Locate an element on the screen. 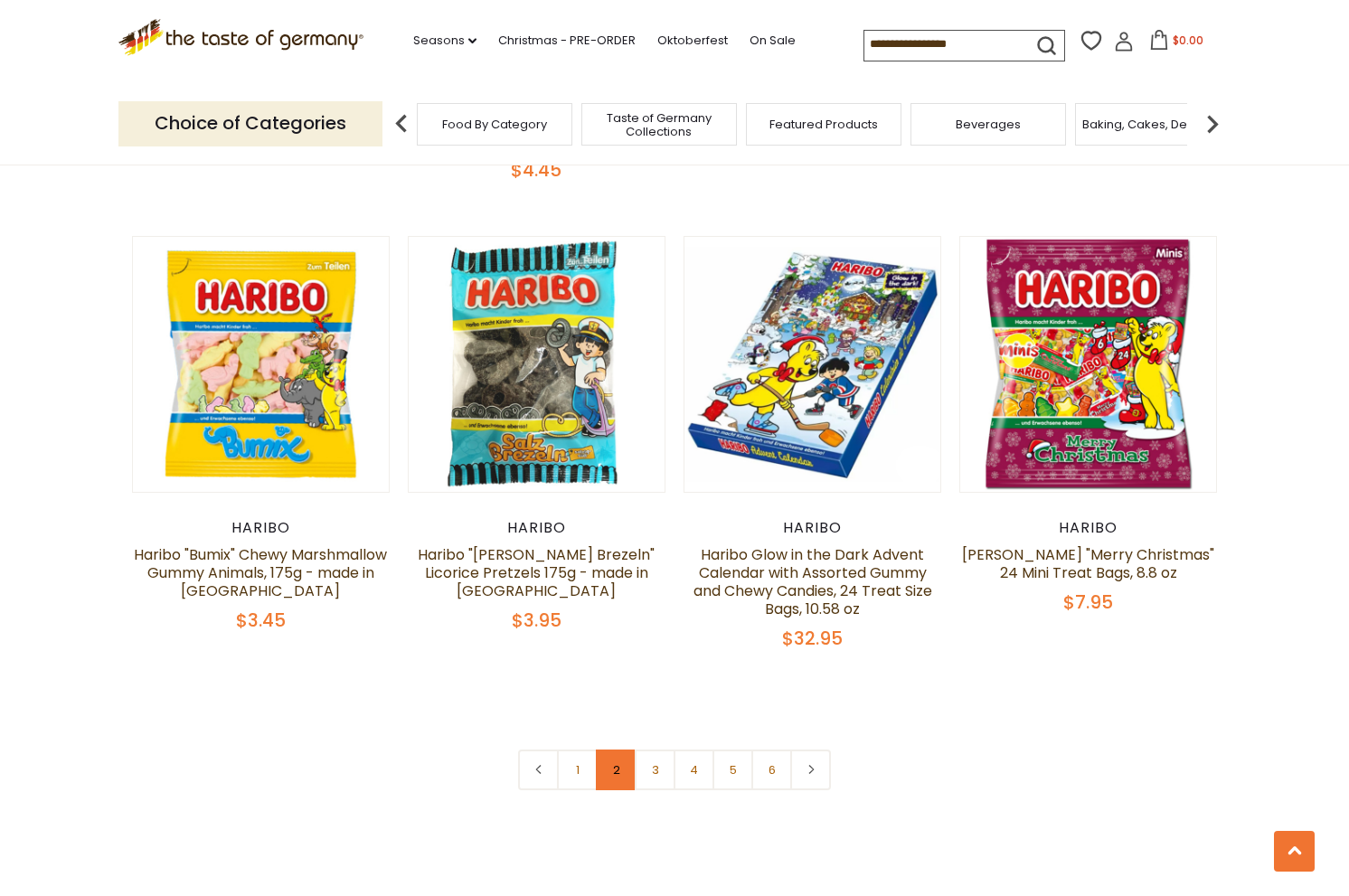 The image size is (1349, 896). a: On Sale is located at coordinates (773, 41).